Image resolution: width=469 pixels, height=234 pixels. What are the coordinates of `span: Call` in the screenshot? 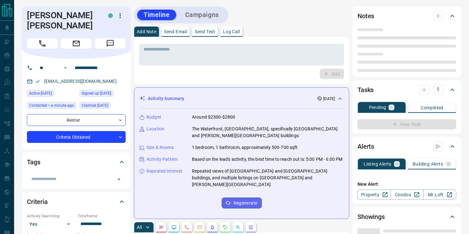 It's located at (42, 44).